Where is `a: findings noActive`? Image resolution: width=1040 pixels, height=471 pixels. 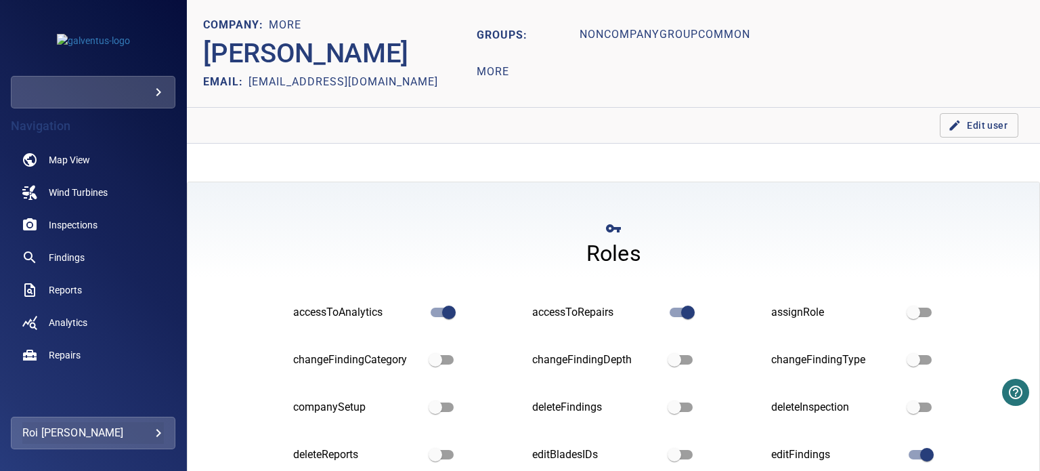 a: findings noActive is located at coordinates (93, 257).